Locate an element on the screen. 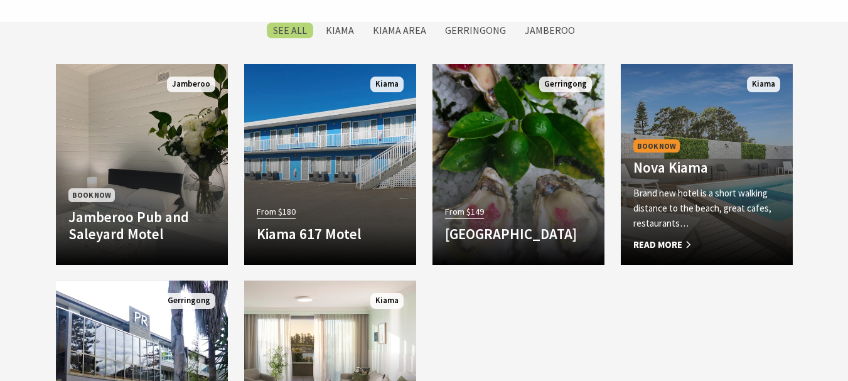  h4: Jamberoo Pub and Saleyard Motel is located at coordinates (142, 225).